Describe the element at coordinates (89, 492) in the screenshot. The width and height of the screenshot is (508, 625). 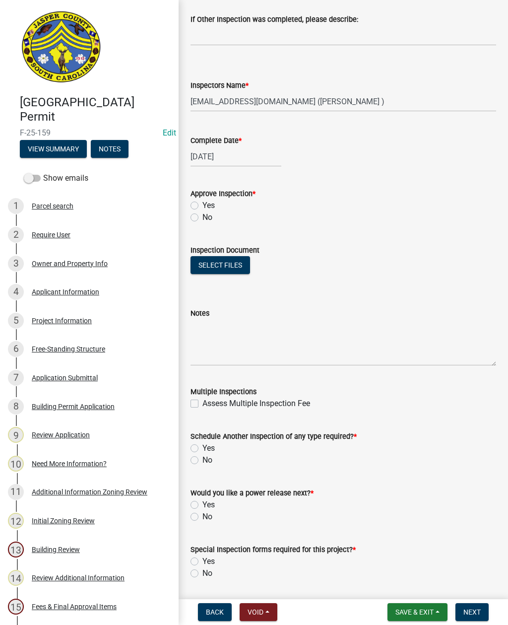
I see `div: Additional Information Zoning Review` at that location.